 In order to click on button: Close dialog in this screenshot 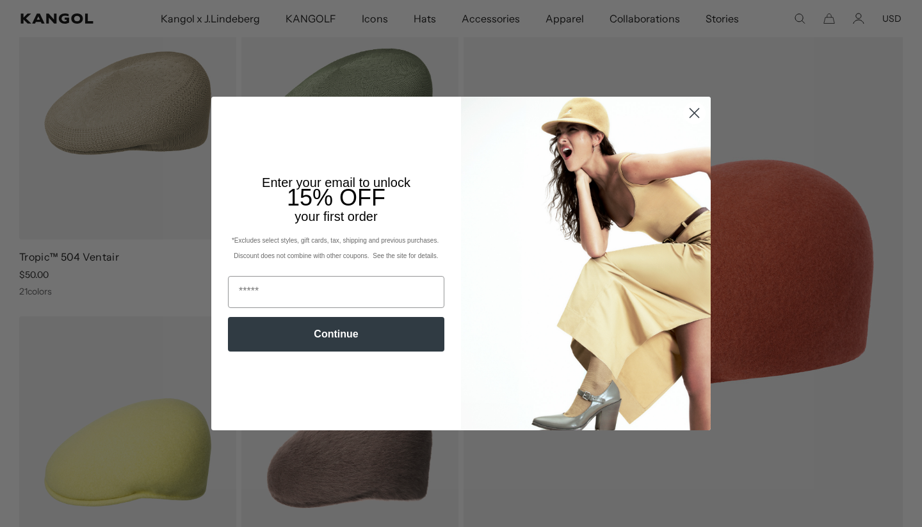, I will do `click(694, 113)`.